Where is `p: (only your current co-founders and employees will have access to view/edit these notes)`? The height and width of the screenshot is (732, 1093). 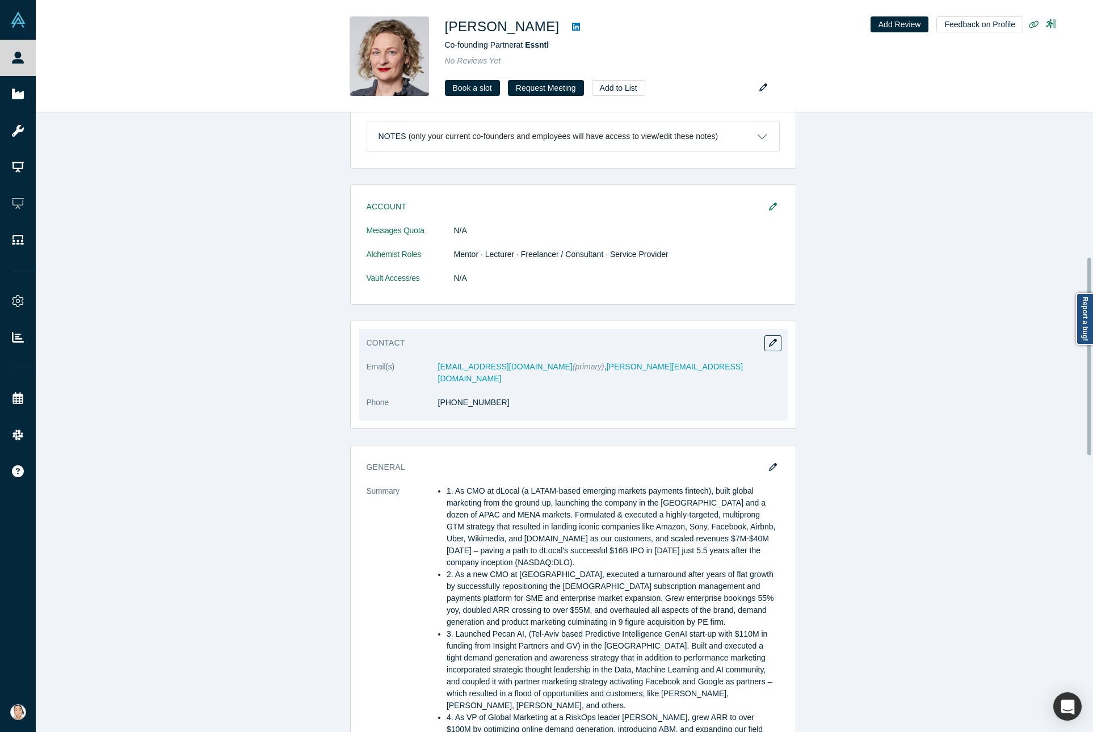 p: (only your current co-founders and employees will have access to view/edit these notes) is located at coordinates (564, 136).